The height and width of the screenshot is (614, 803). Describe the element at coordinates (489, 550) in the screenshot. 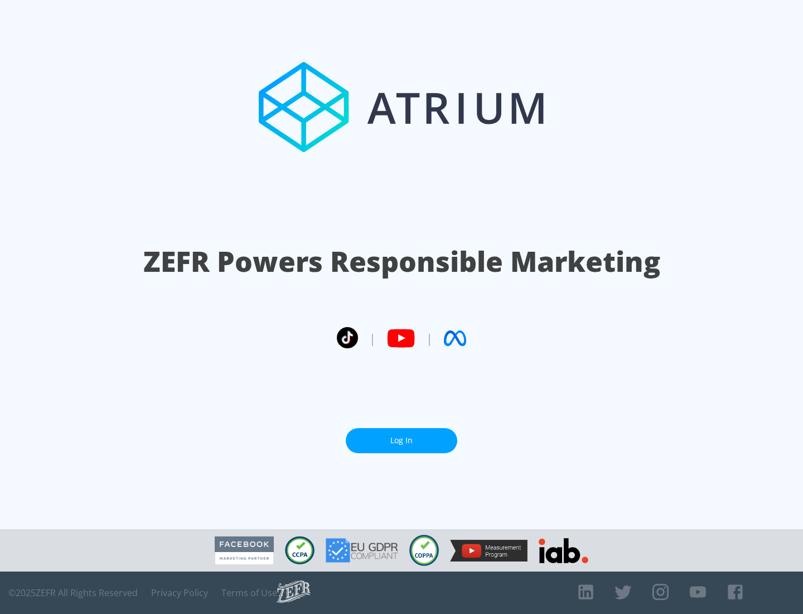

I see `img: YouTube Measurement Program` at that location.